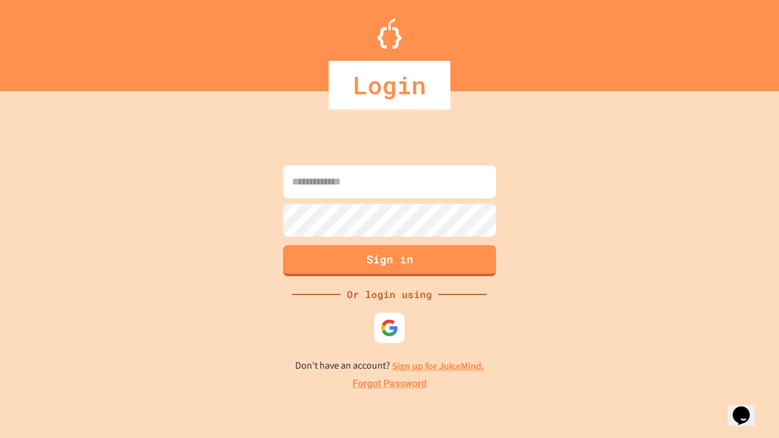 This screenshot has height=438, width=779. What do you see at coordinates (389, 294) in the screenshot?
I see `div: Or login using` at bounding box center [389, 294].